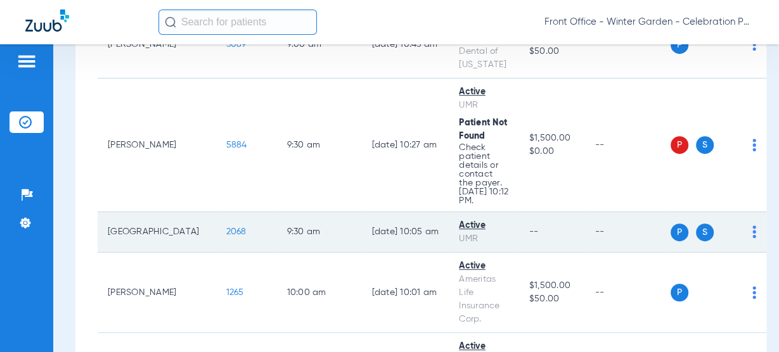  I want to click on img: Search Icon, so click(170, 22).